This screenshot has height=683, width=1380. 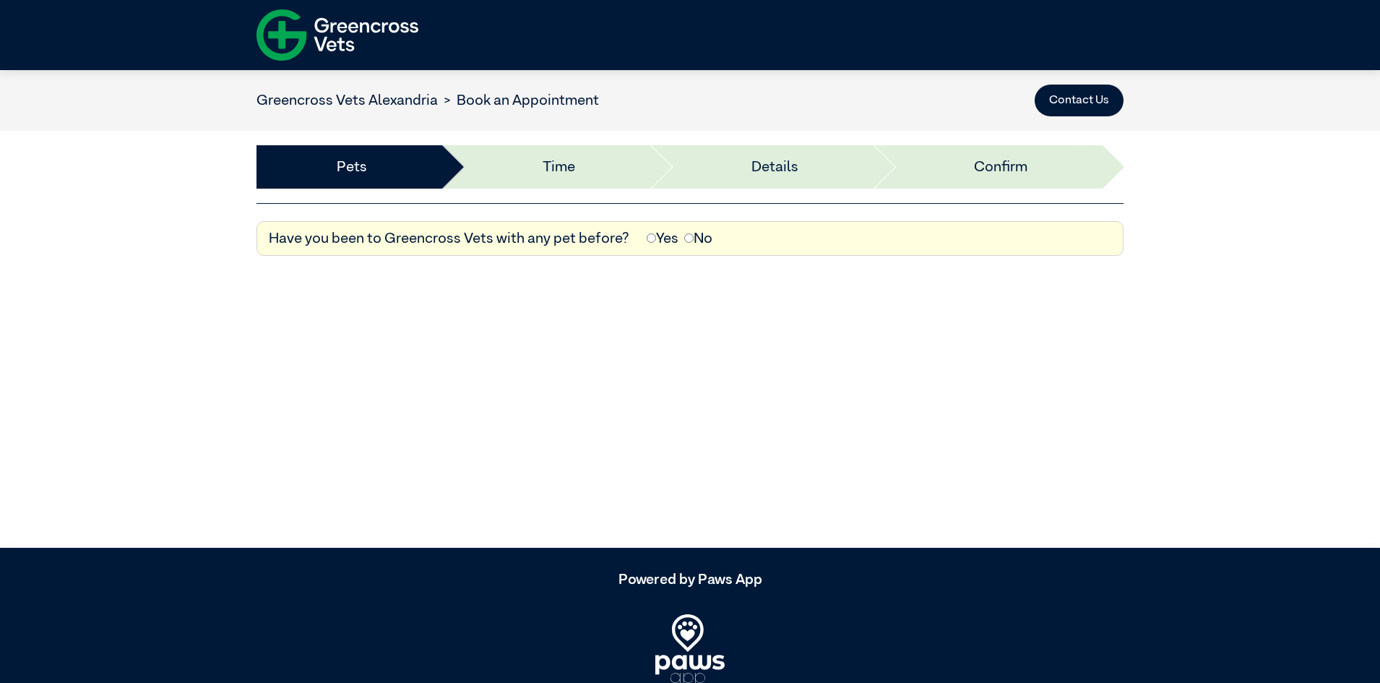 I want to click on button: Contact Us, so click(x=1079, y=100).